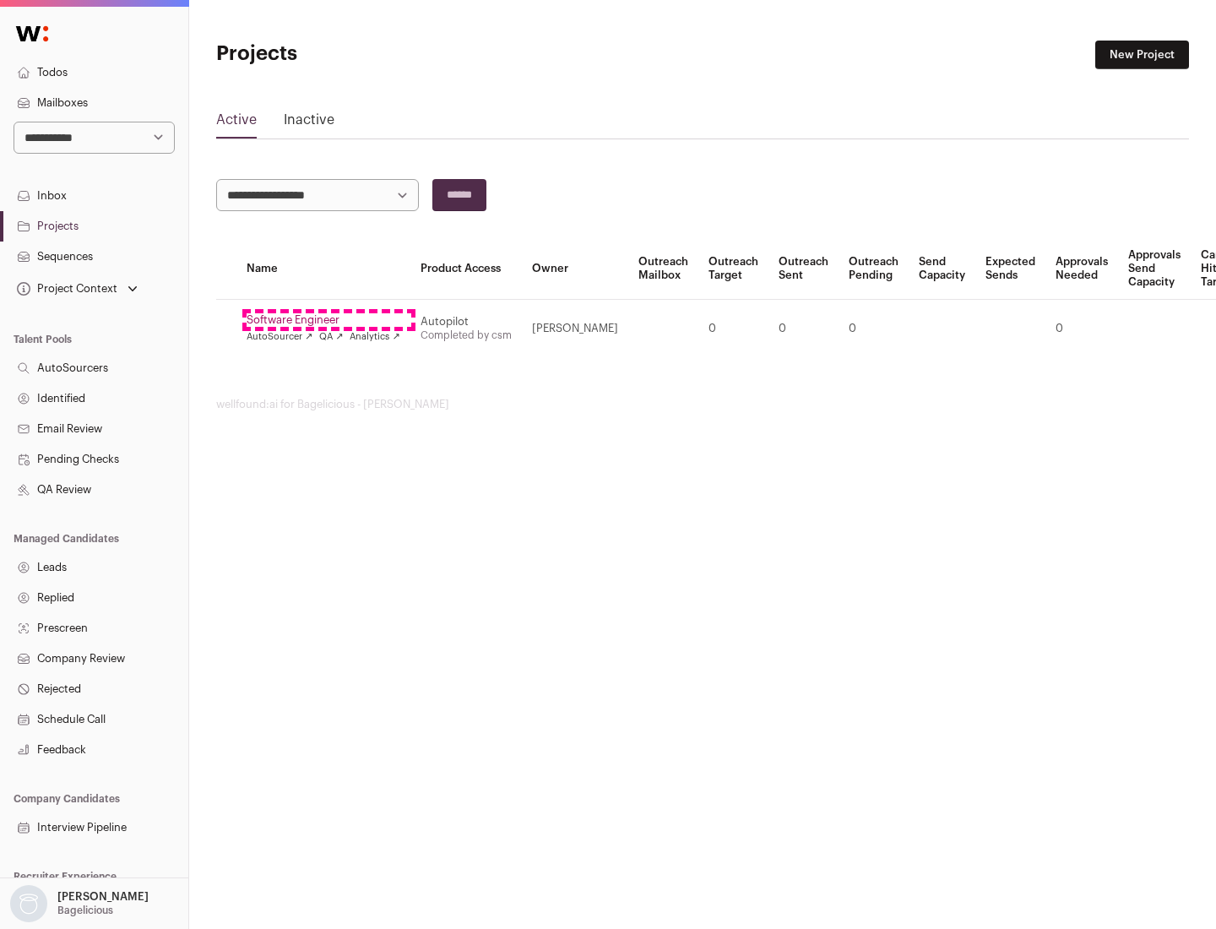 The height and width of the screenshot is (929, 1216). What do you see at coordinates (324, 269) in the screenshot?
I see `th: Name` at bounding box center [324, 269].